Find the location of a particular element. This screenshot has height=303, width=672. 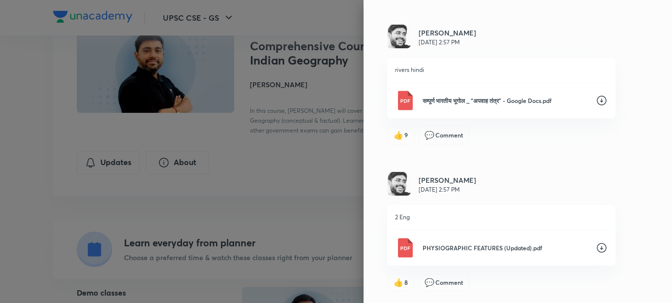

p: rivers hindi is located at coordinates (502, 70).